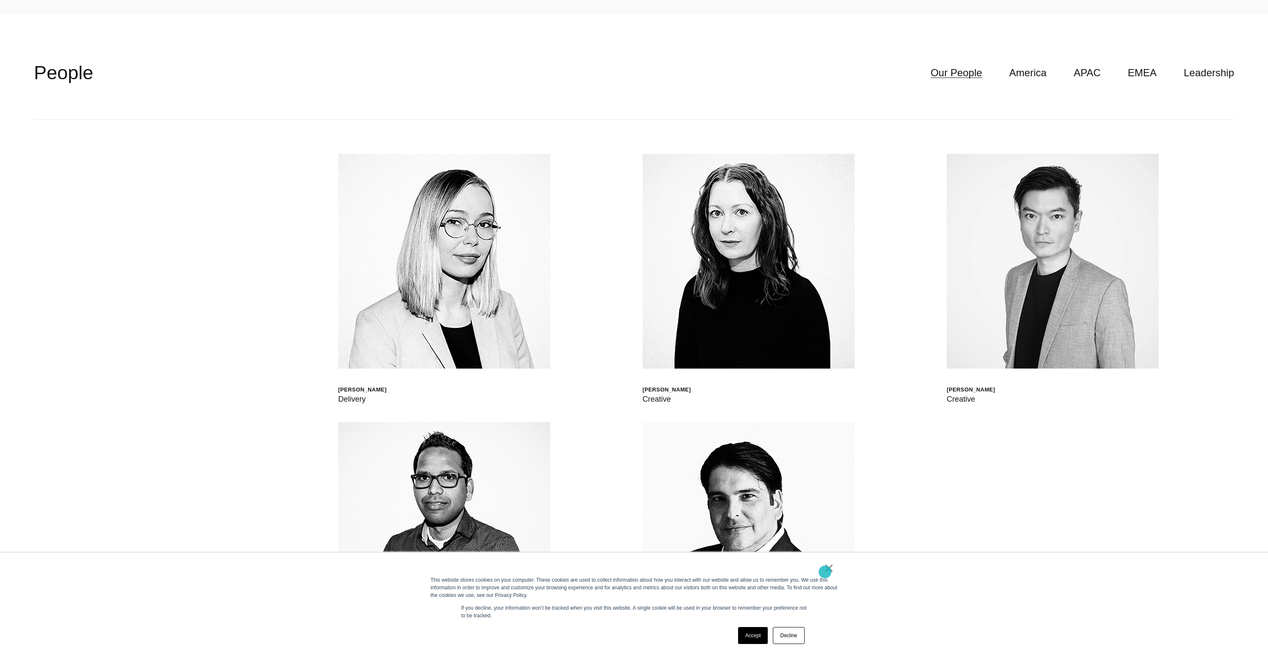 This screenshot has width=1268, height=655. Describe the element at coordinates (749, 261) in the screenshot. I see `img: Jen Higgins` at that location.